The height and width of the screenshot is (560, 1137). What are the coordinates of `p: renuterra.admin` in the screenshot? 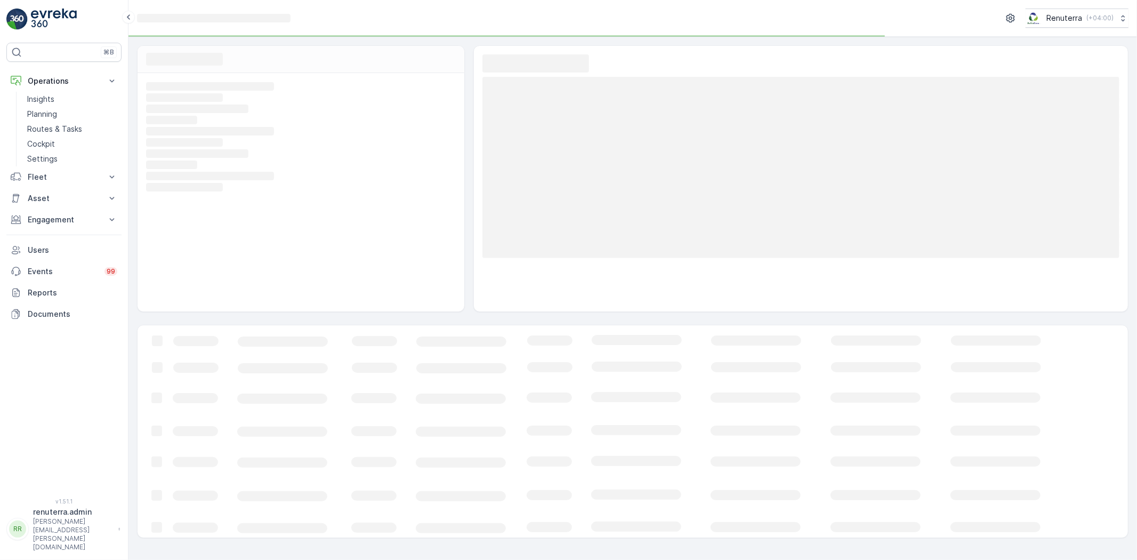 It's located at (73, 512).